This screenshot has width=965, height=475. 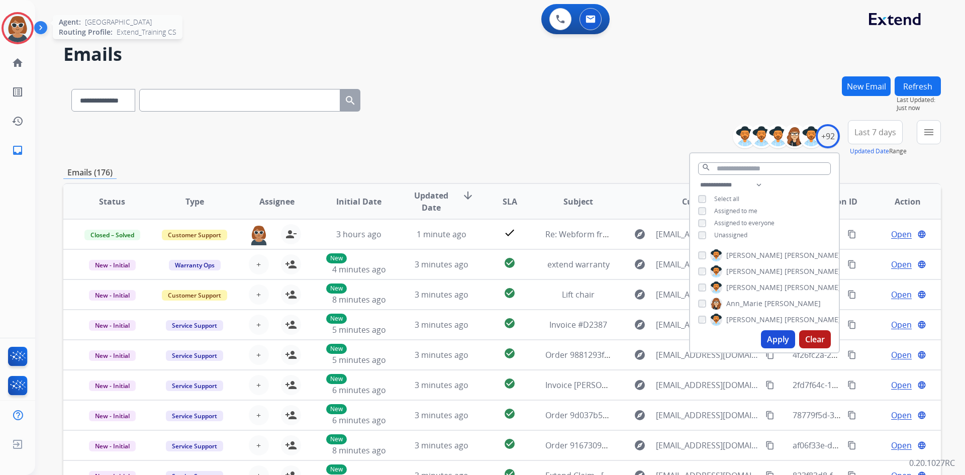 What do you see at coordinates (18, 92) in the screenshot?
I see `mat-icon: list_alt` at bounding box center [18, 92].